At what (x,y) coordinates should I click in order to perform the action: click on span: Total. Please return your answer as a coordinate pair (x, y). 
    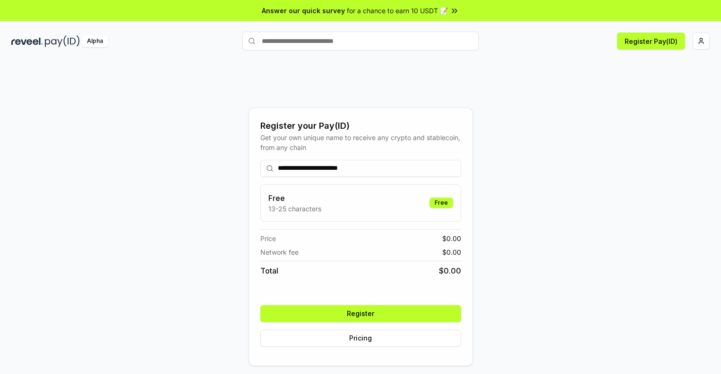
    Looking at the image, I should click on (269, 271).